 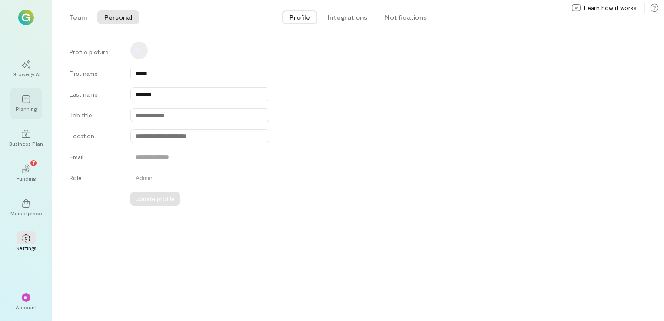 I want to click on button: Integrations, so click(x=347, y=17).